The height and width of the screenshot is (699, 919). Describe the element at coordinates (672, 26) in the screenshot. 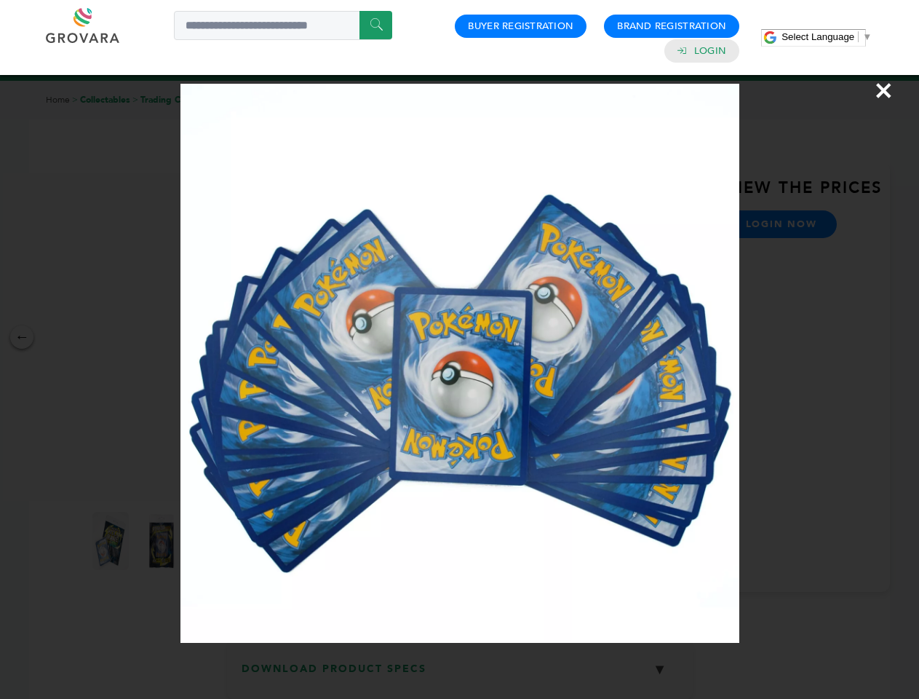

I see `a: Brand Registration` at that location.